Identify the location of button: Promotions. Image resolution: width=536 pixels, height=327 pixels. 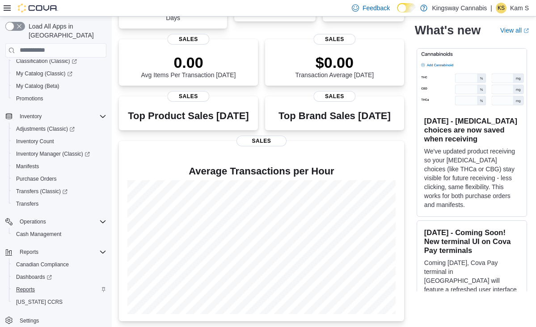
(59, 99).